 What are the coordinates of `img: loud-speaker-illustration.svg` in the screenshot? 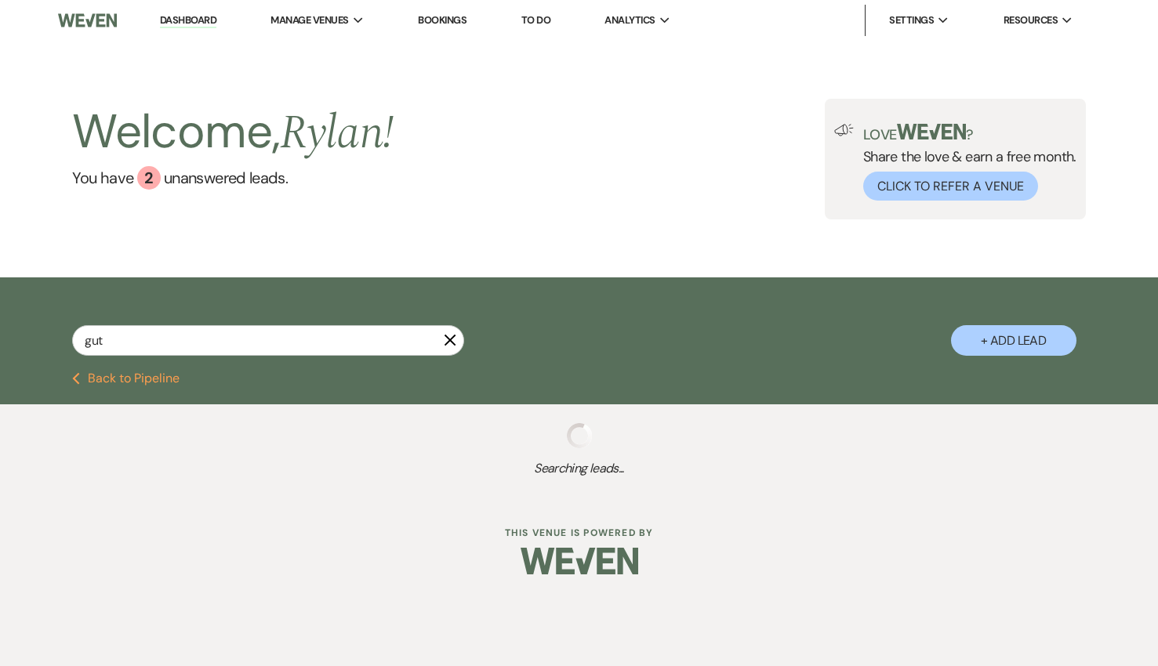 It's located at (843, 130).